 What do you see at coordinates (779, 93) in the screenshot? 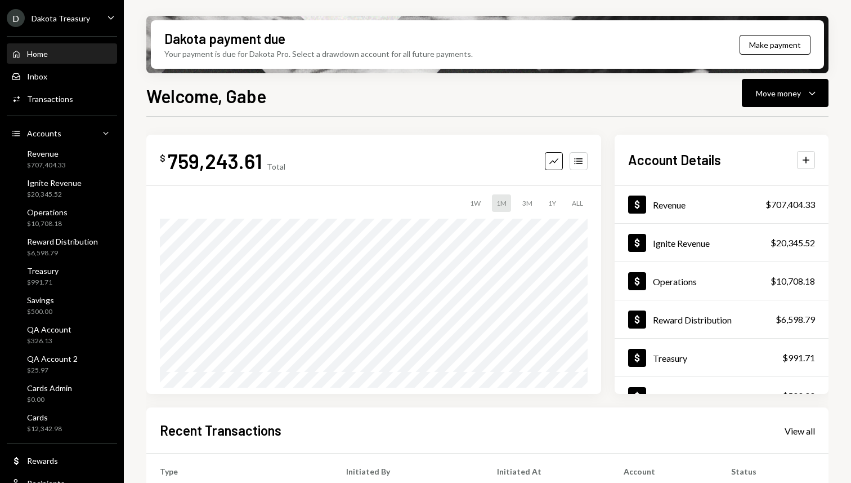
I see `div: Move money` at bounding box center [779, 93].